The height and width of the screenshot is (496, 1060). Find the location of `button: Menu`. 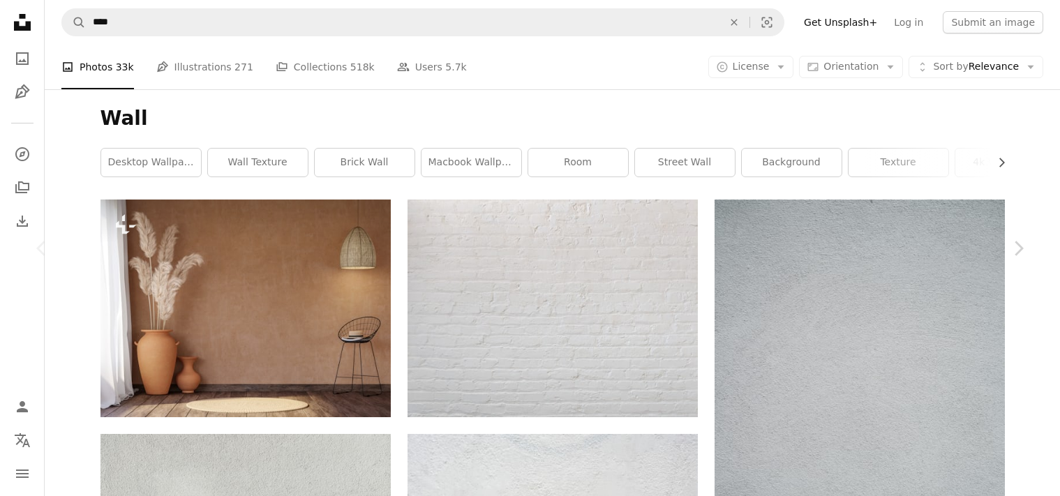

button: Menu is located at coordinates (22, 474).